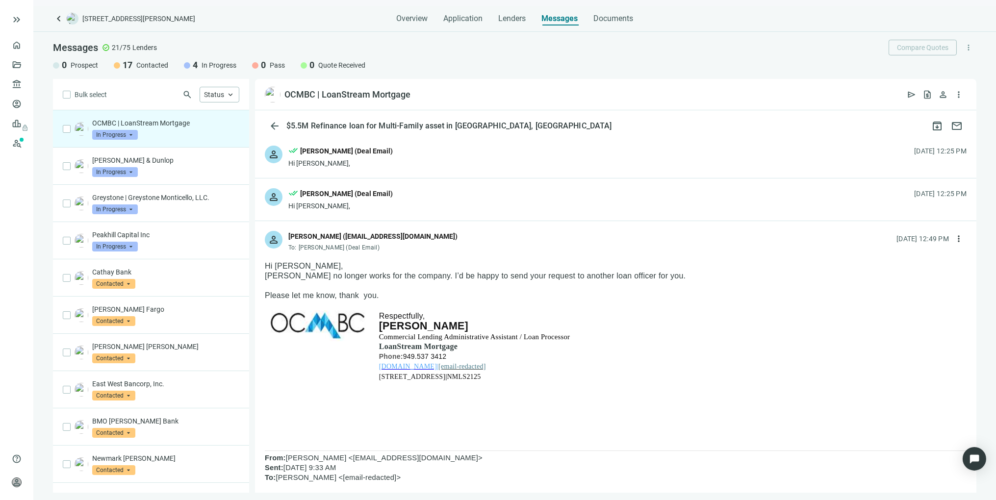 This screenshot has width=996, height=500. What do you see at coordinates (81, 315) in the screenshot?
I see `img: 61e215de-ba22-4608-92ae-da61297d1b96.png` at bounding box center [81, 315].